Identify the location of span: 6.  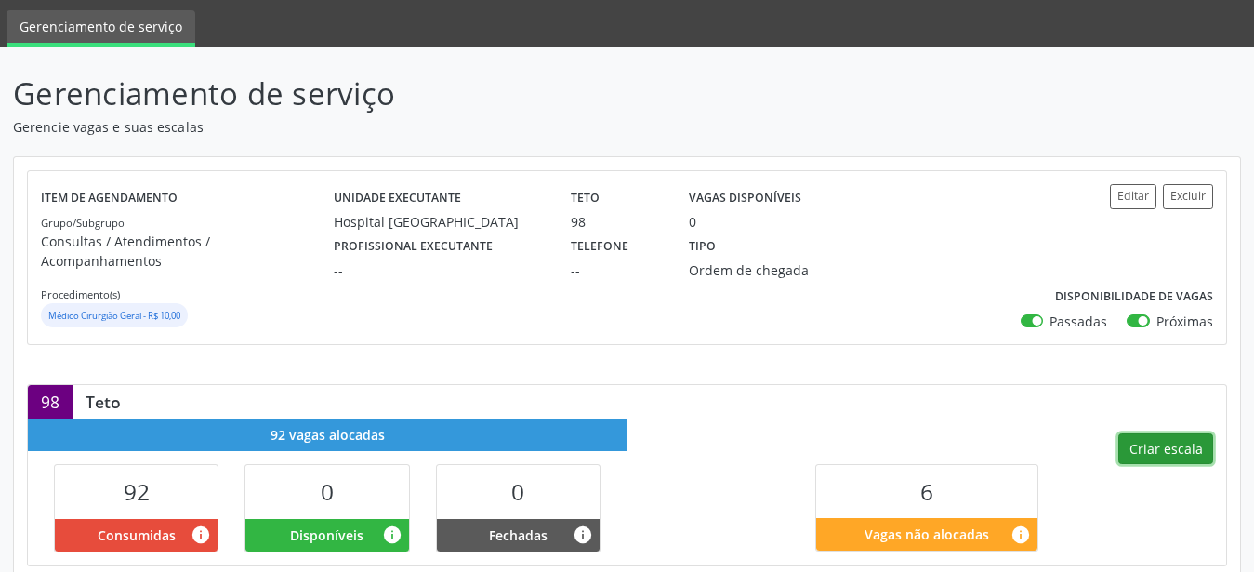
(927, 491).